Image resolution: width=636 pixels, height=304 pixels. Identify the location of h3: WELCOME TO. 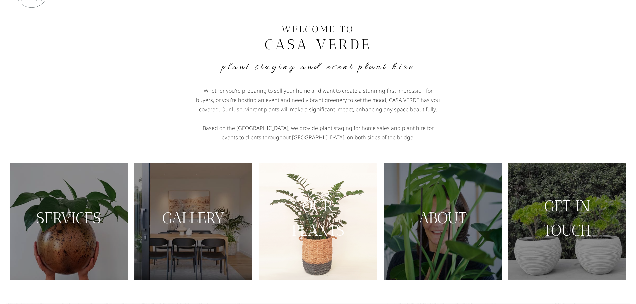
(318, 29).